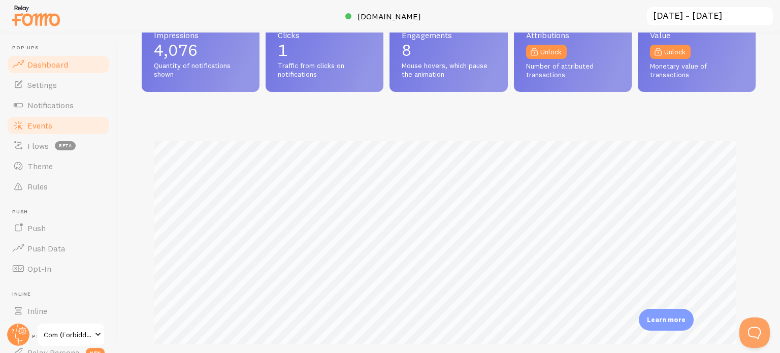  Describe the element at coordinates (325, 35) in the screenshot. I see `span: Clicks` at that location.